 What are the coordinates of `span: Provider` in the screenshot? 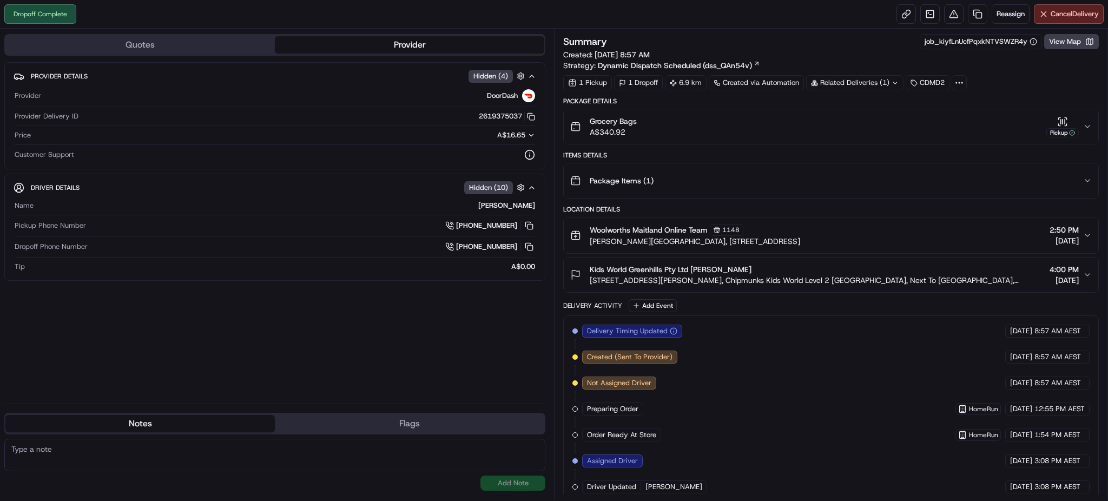 It's located at (28, 96).